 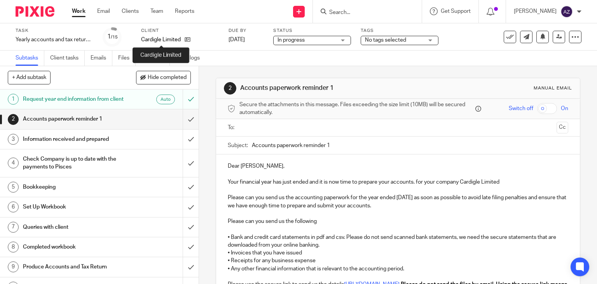 I want to click on button: Hide completed, so click(x=163, y=77).